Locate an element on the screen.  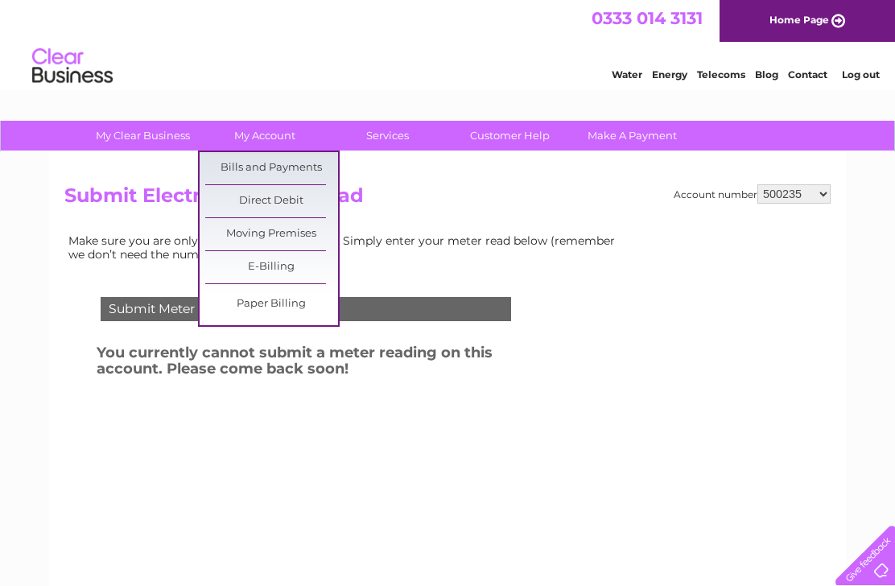
h2: Submit Electricity Meter Read is located at coordinates (447, 200).